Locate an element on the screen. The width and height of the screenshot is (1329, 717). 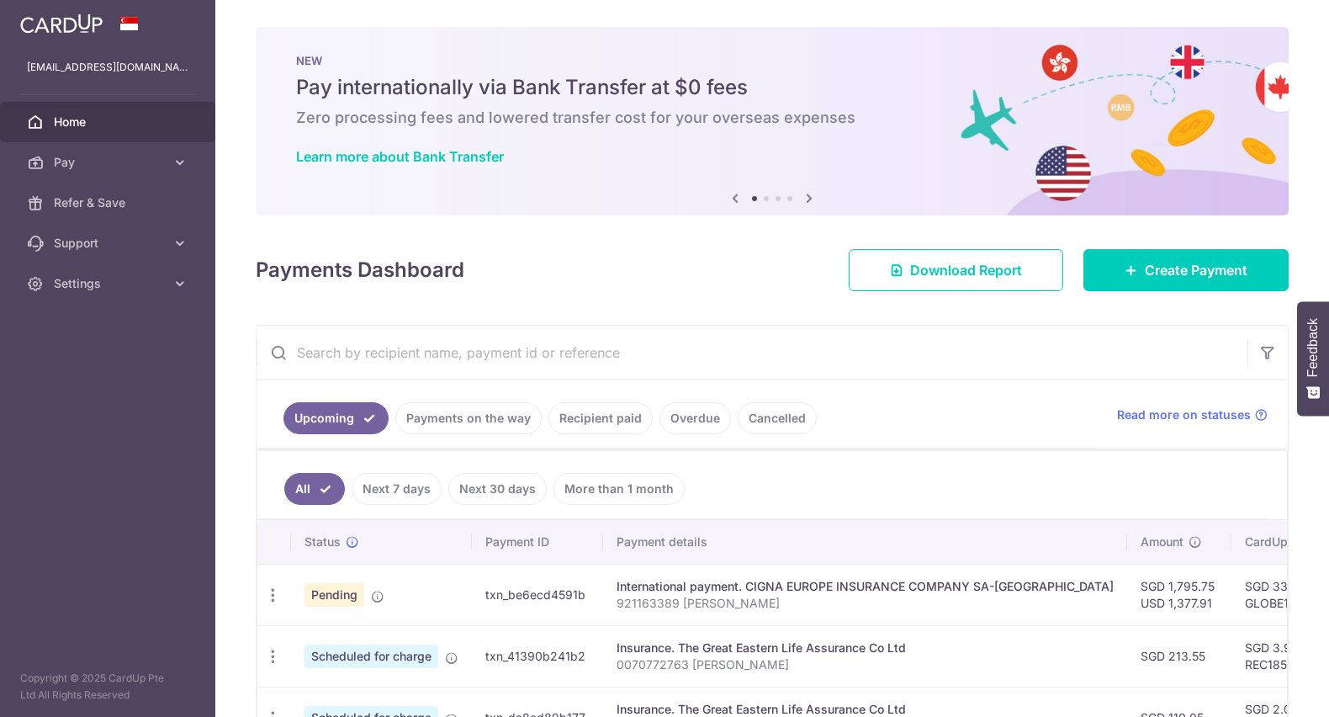
span: Pending is located at coordinates (334, 595).